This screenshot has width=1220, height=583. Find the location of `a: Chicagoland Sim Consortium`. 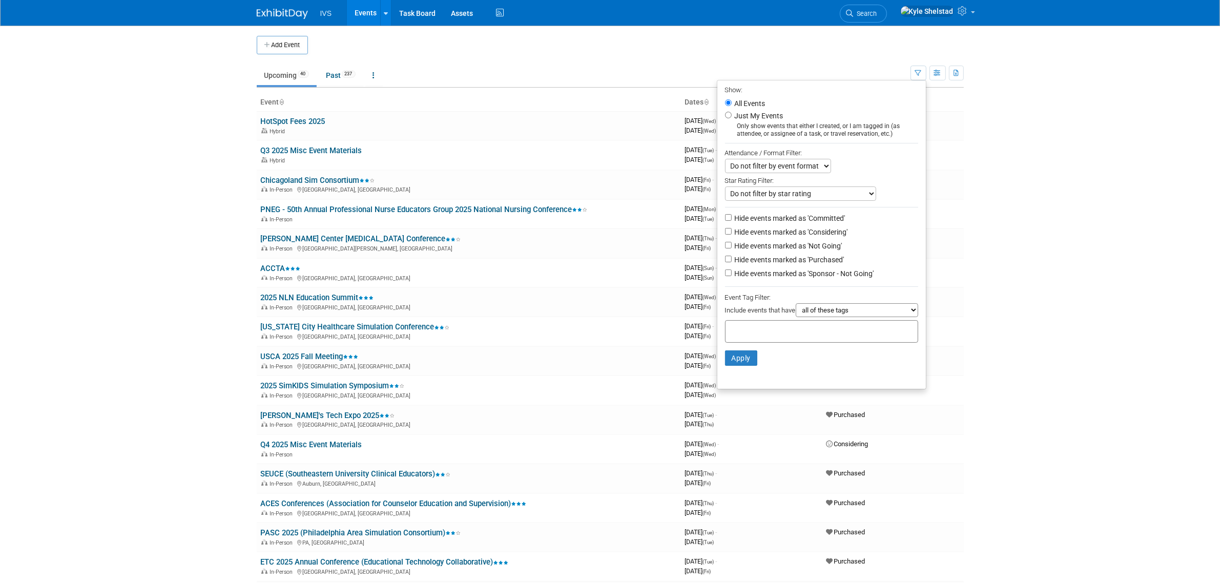

a: Chicagoland Sim Consortium is located at coordinates (318, 180).